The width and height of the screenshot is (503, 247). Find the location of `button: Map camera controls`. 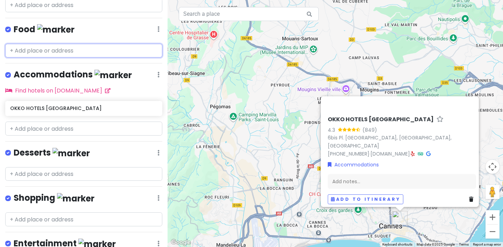

button: Map camera controls is located at coordinates (492, 166).